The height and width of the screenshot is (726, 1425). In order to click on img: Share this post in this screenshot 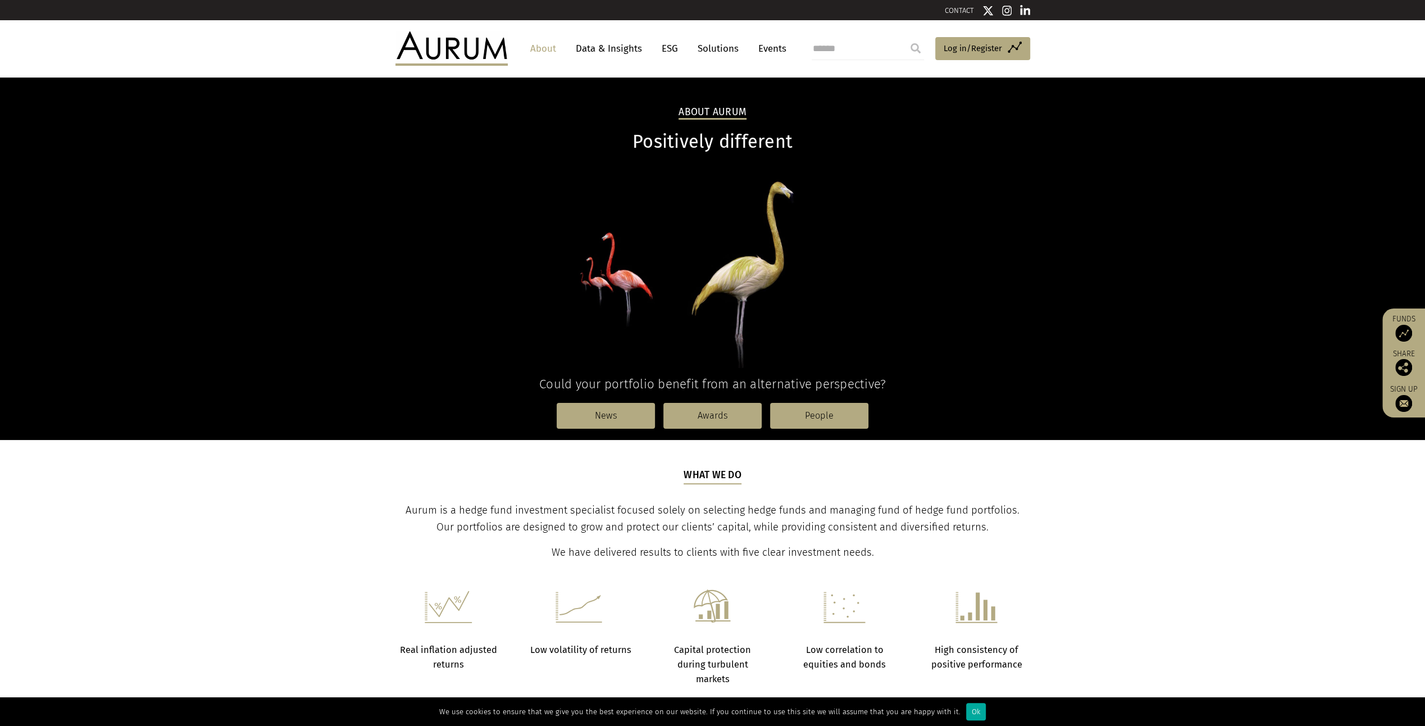, I will do `click(1404, 367)`.